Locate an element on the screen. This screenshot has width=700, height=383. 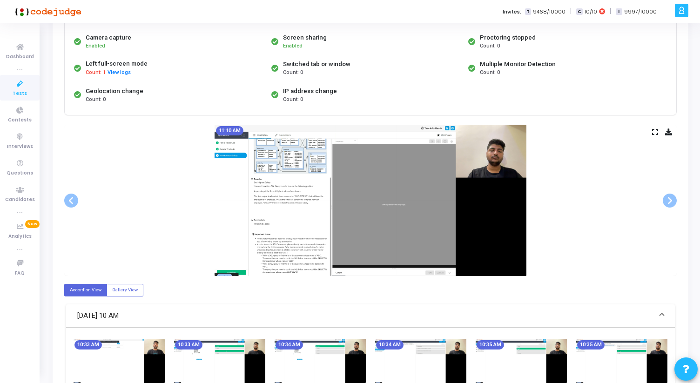
img: screenshot-1758258240367.jpeg is located at coordinates (320, 361).